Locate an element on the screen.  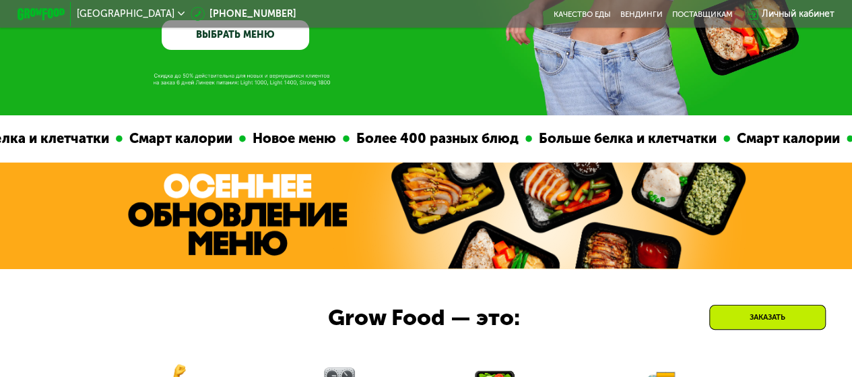
div: поставщикам is located at coordinates (703, 14).